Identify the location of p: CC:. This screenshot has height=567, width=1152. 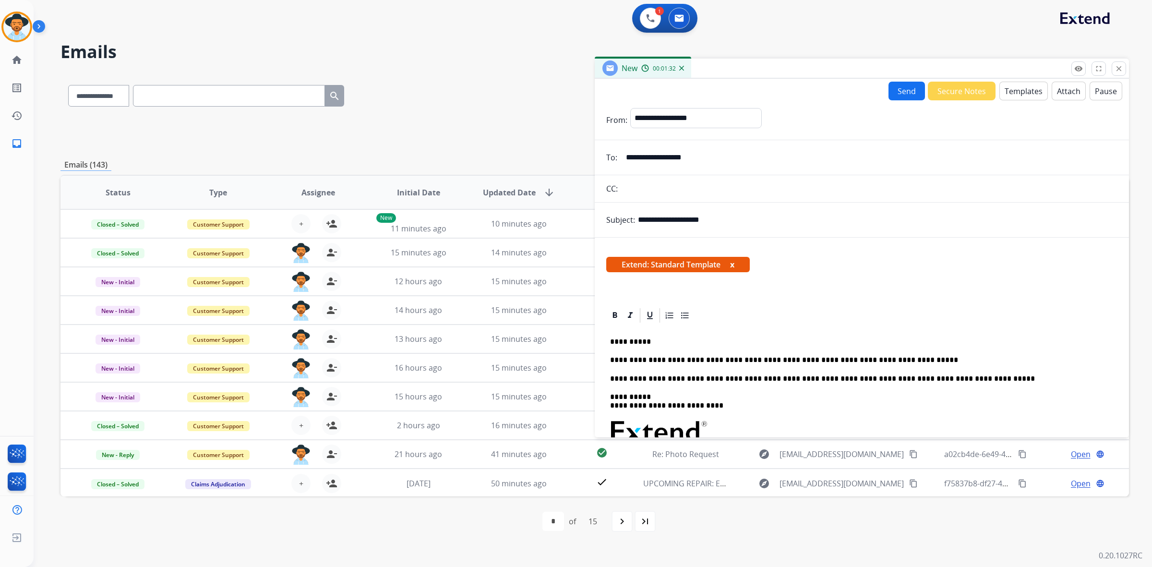
(612, 189).